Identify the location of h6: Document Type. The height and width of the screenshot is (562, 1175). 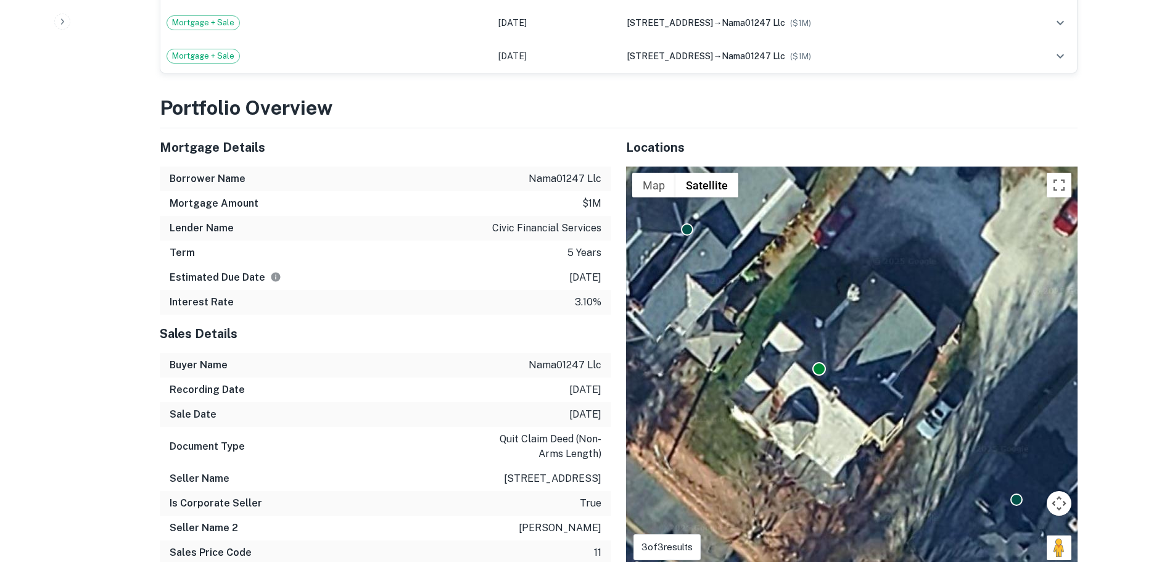
(207, 447).